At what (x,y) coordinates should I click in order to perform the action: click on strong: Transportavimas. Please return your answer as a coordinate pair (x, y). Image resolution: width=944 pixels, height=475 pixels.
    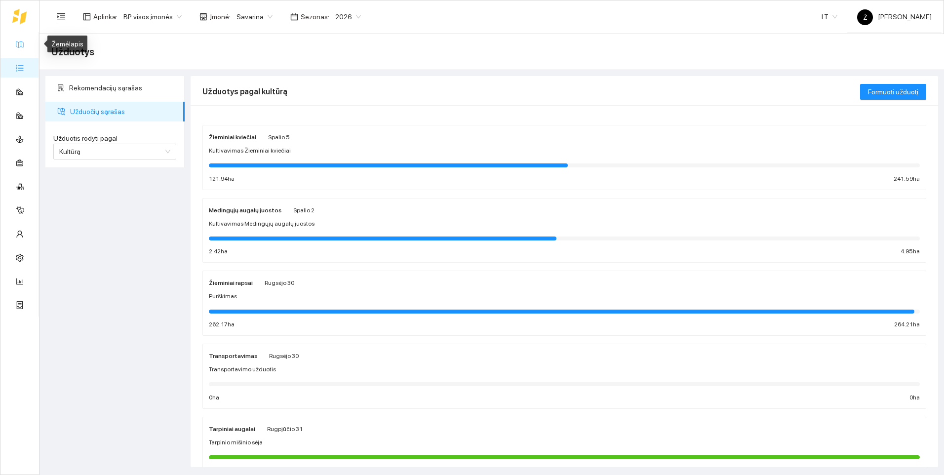
    Looking at the image, I should click on (233, 356).